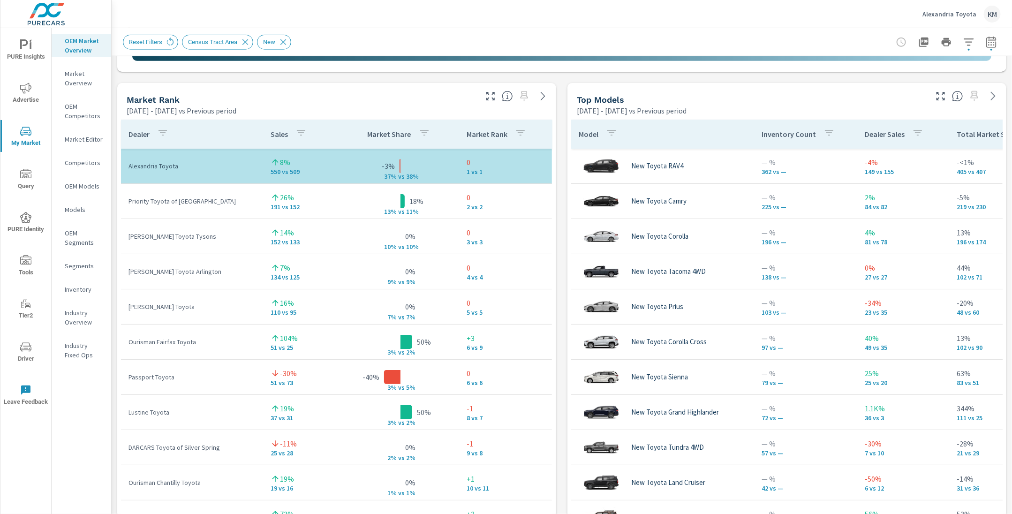 The width and height of the screenshot is (1012, 514). I want to click on p: New Toyota Corolla Cross, so click(669, 342).